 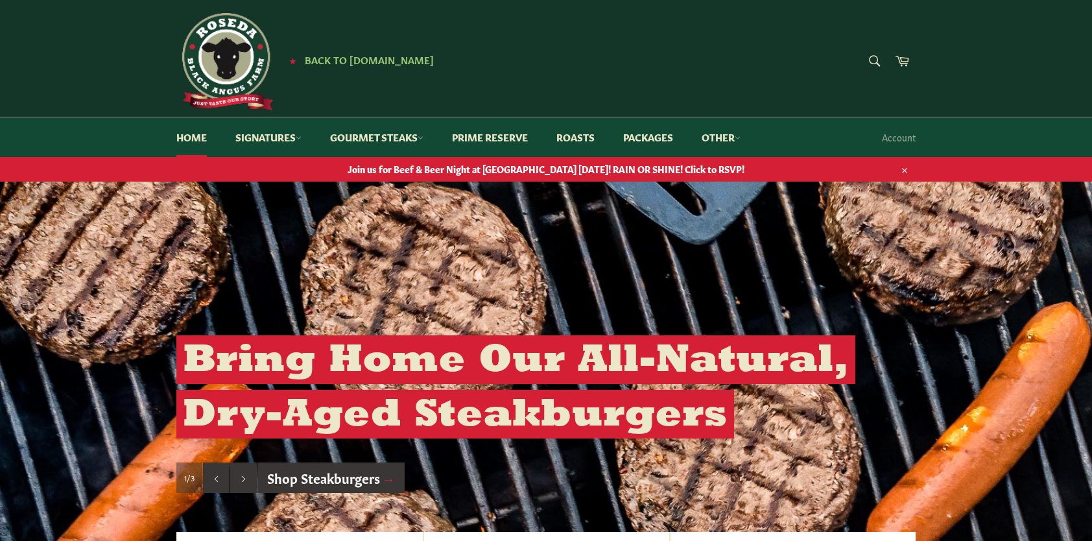 What do you see at coordinates (189, 477) in the screenshot?
I see `span: 1/3` at bounding box center [189, 477].